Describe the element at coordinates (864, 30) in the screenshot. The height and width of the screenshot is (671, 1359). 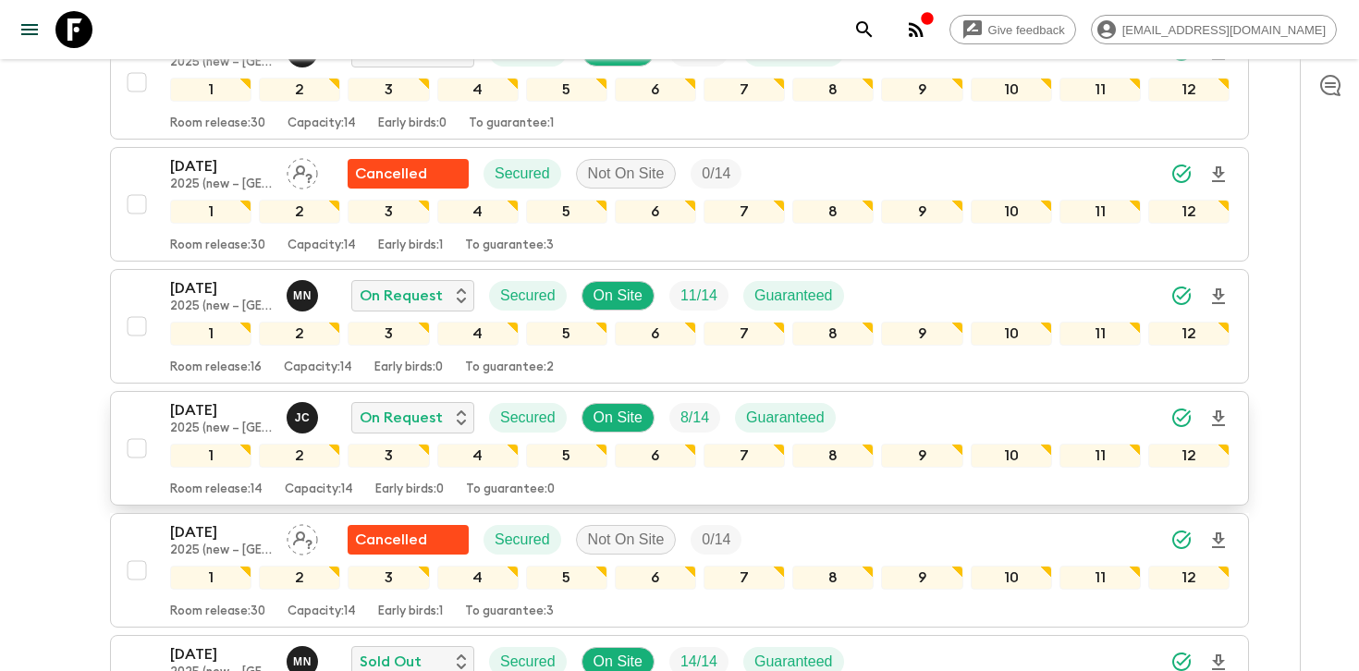
I see `button: search adventures` at that location.